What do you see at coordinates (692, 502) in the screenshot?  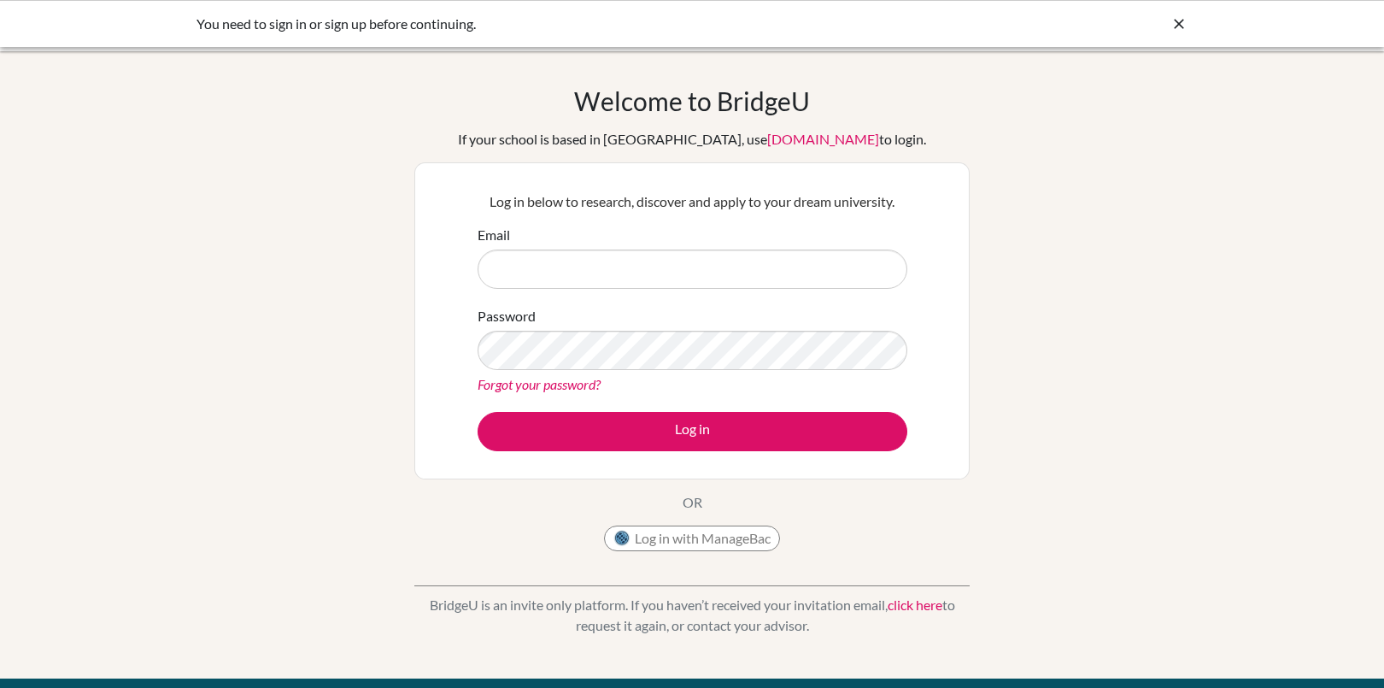 I see `p: OR` at bounding box center [692, 502].